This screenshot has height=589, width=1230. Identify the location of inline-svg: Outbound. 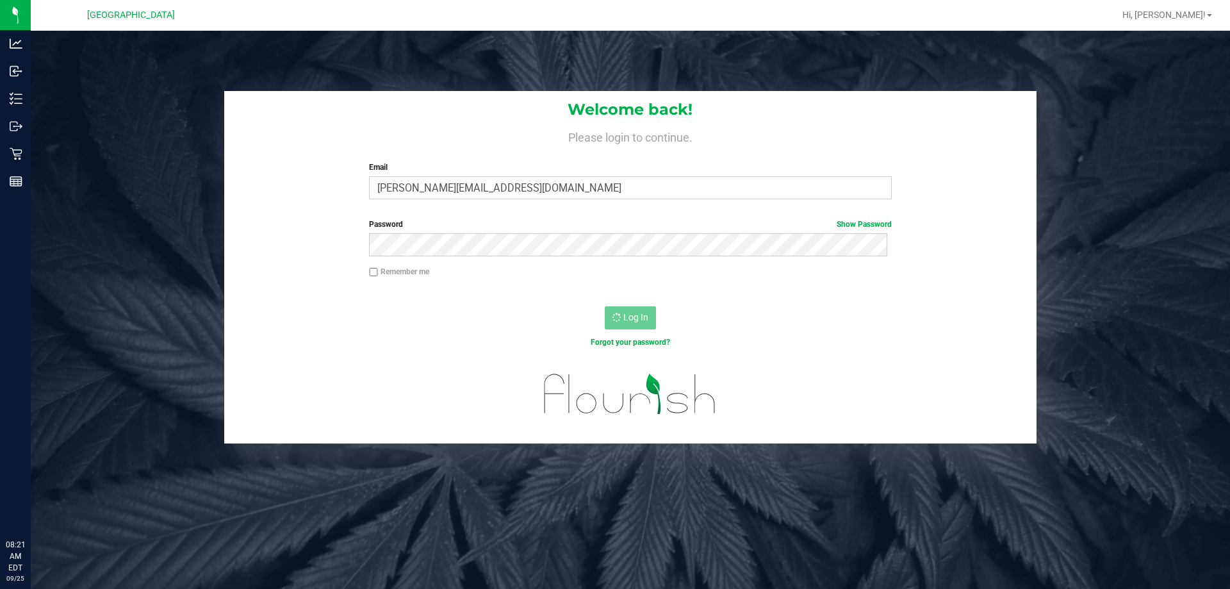
(16, 126).